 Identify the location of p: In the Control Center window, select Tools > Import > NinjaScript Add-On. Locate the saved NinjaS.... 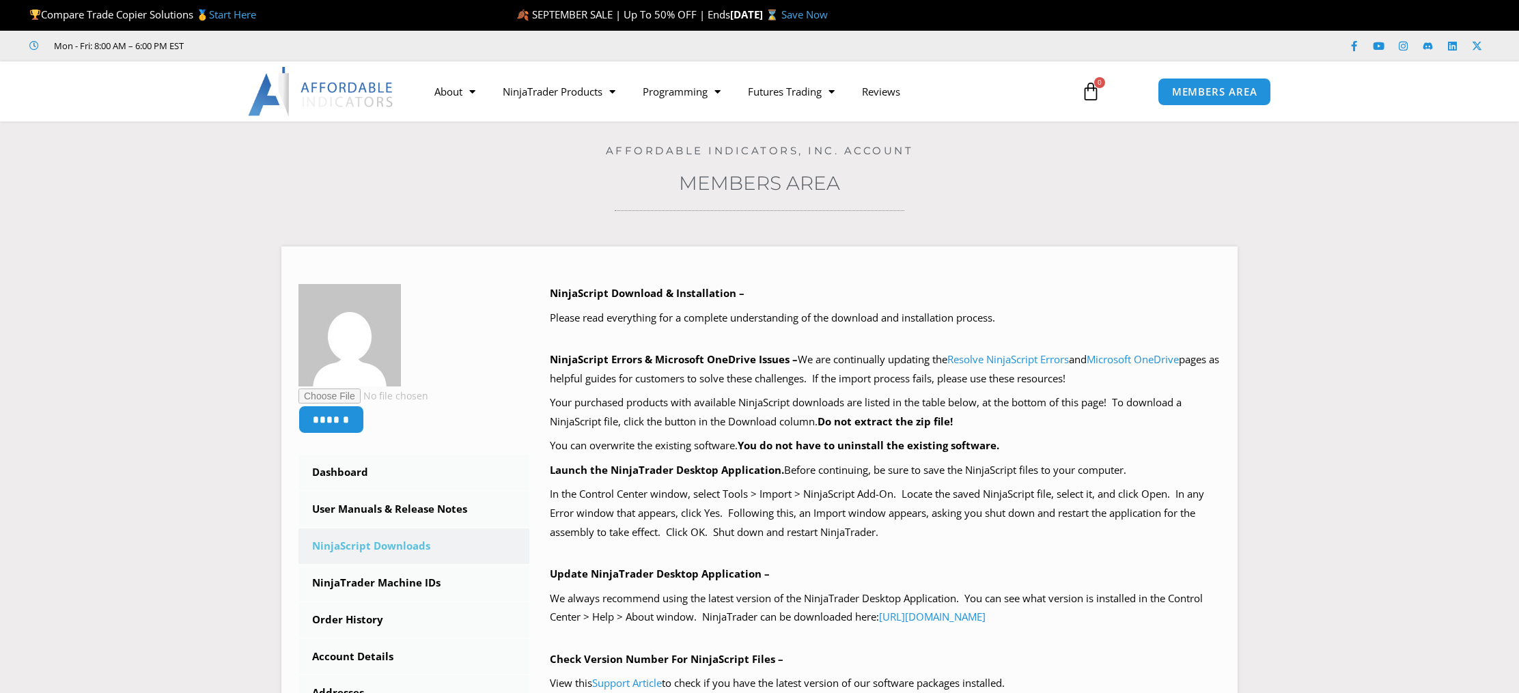
(885, 514).